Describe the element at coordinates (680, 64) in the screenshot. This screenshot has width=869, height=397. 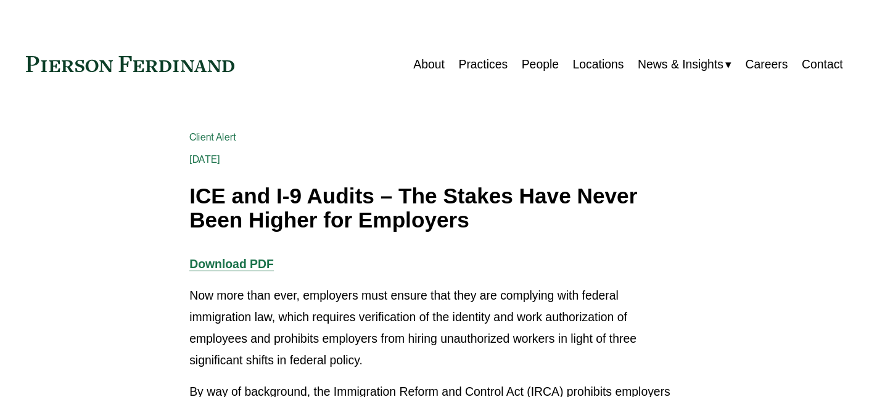
I see `span: News & Insights` at that location.